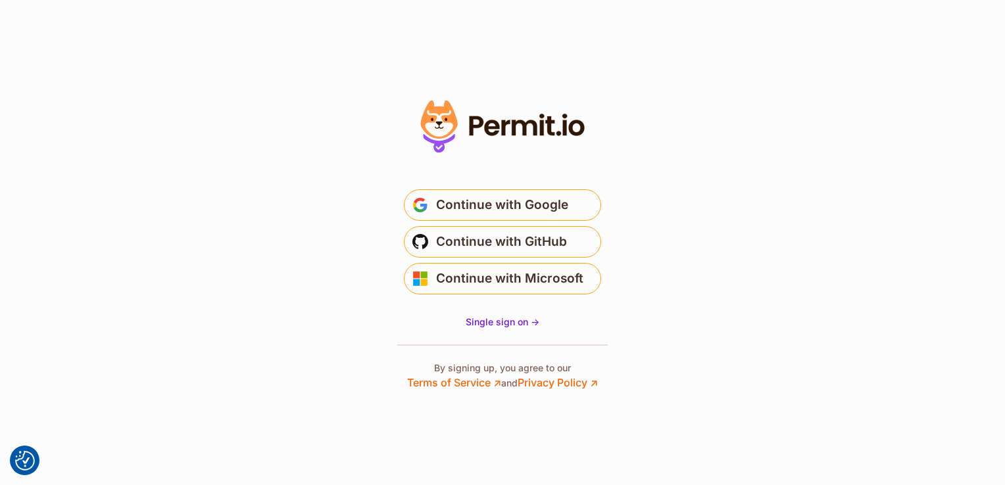 The height and width of the screenshot is (485, 1005). Describe the element at coordinates (502, 279) in the screenshot. I see `button: Continue with Microsoft` at that location.